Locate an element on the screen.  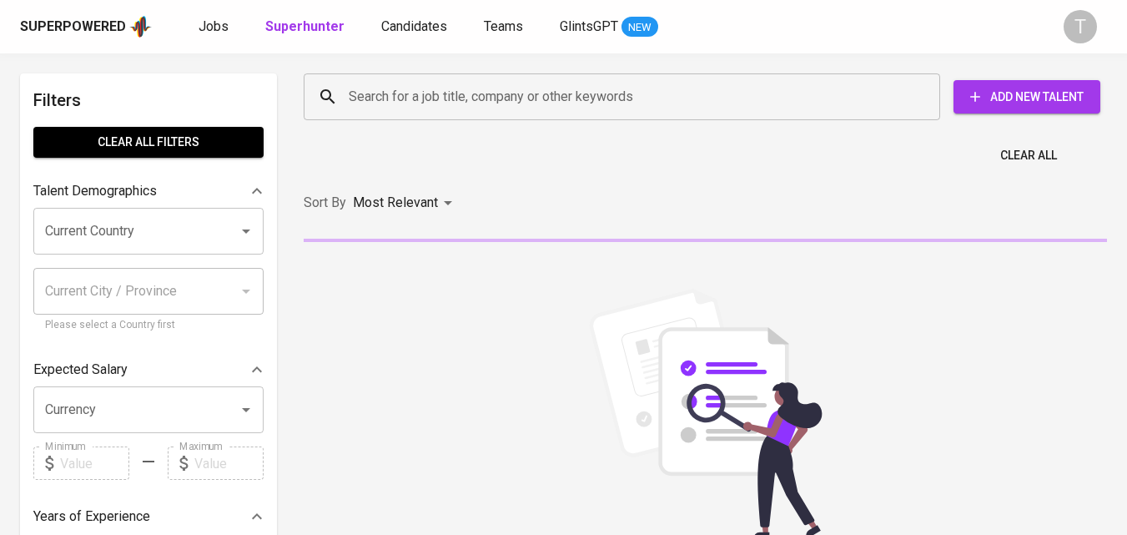
a: Teams is located at coordinates (505, 27).